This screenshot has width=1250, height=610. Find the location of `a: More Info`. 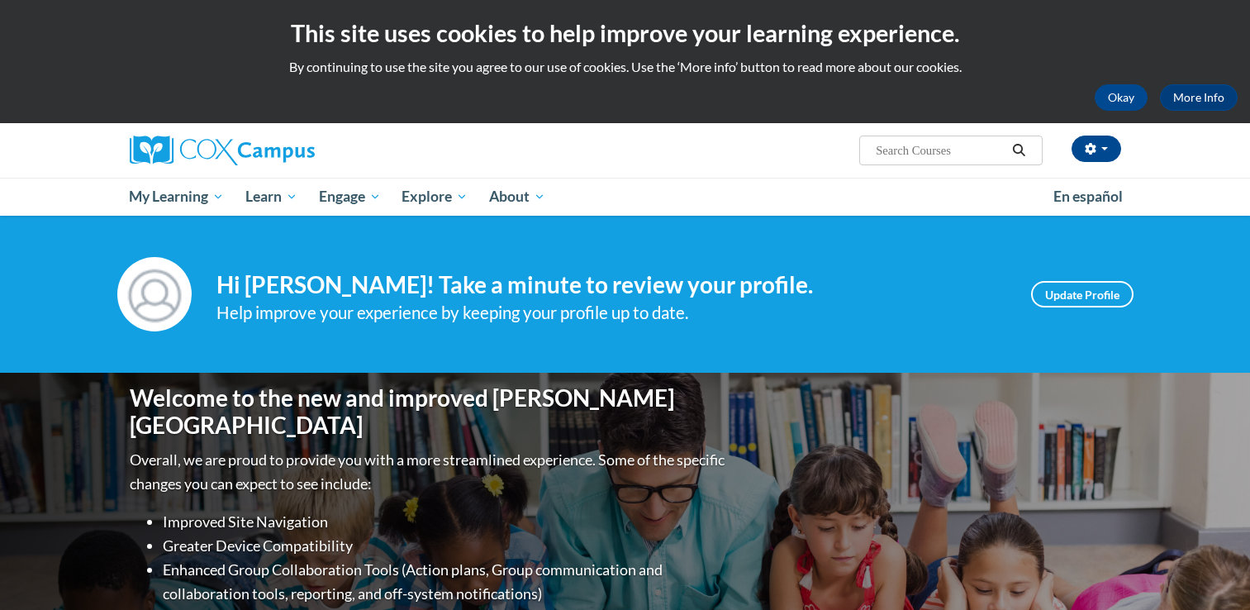

a: More Info is located at coordinates (1199, 97).